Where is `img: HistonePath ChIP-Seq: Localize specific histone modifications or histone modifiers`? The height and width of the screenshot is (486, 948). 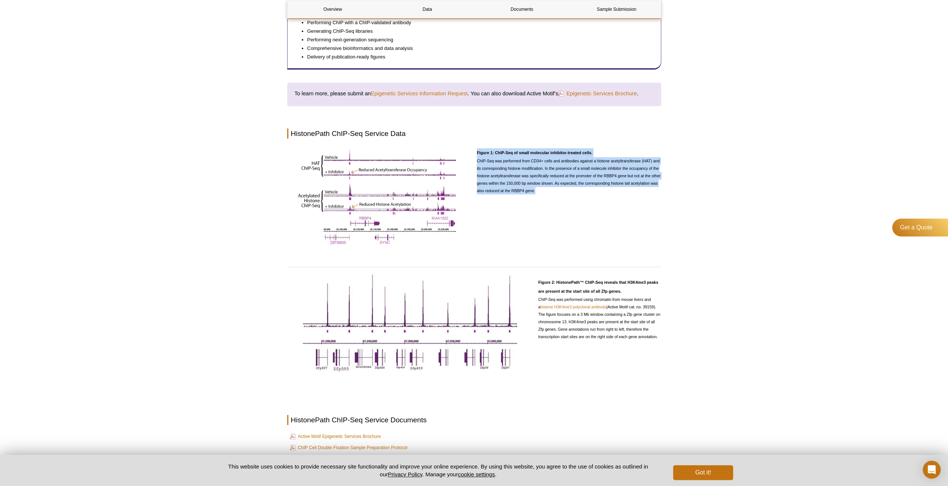 img: HistonePath ChIP-Seq: Localize specific histone modifications or histone modifiers is located at coordinates (379, 198).